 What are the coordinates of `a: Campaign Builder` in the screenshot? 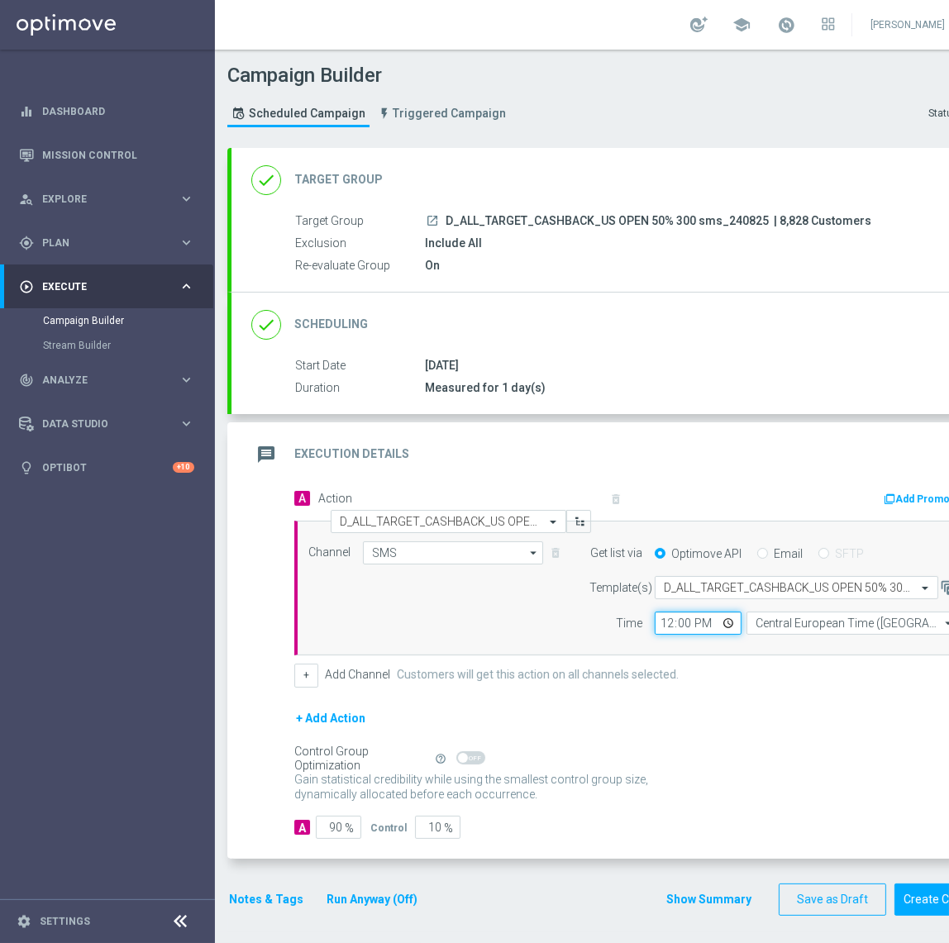 It's located at (107, 321).